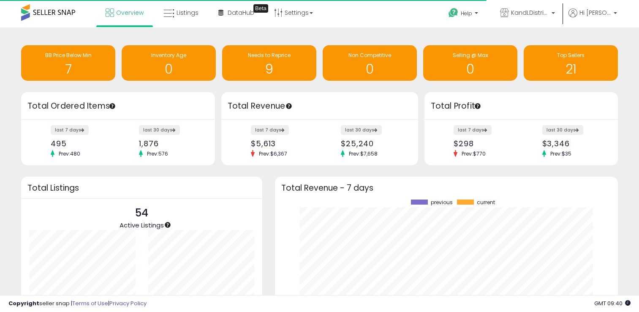  Describe the element at coordinates (269, 55) in the screenshot. I see `span: Needs to Reprice` at that location.